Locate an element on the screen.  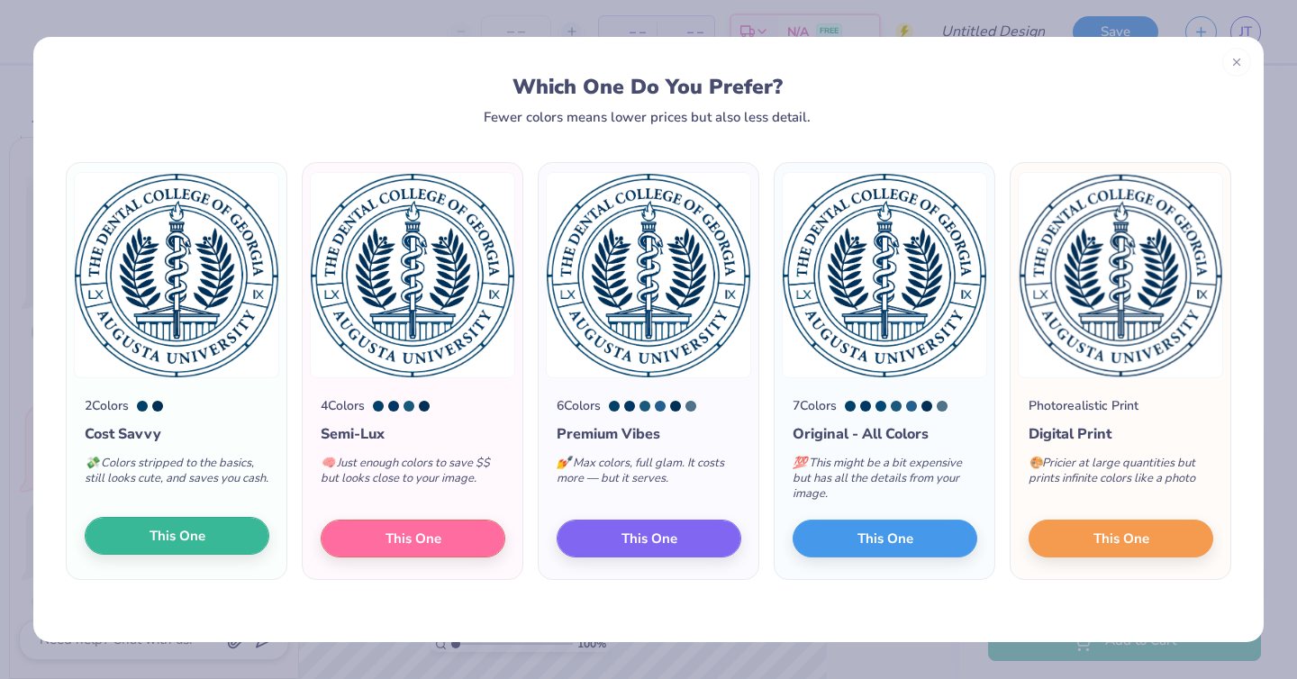
img: 4 color option is located at coordinates (413, 275).